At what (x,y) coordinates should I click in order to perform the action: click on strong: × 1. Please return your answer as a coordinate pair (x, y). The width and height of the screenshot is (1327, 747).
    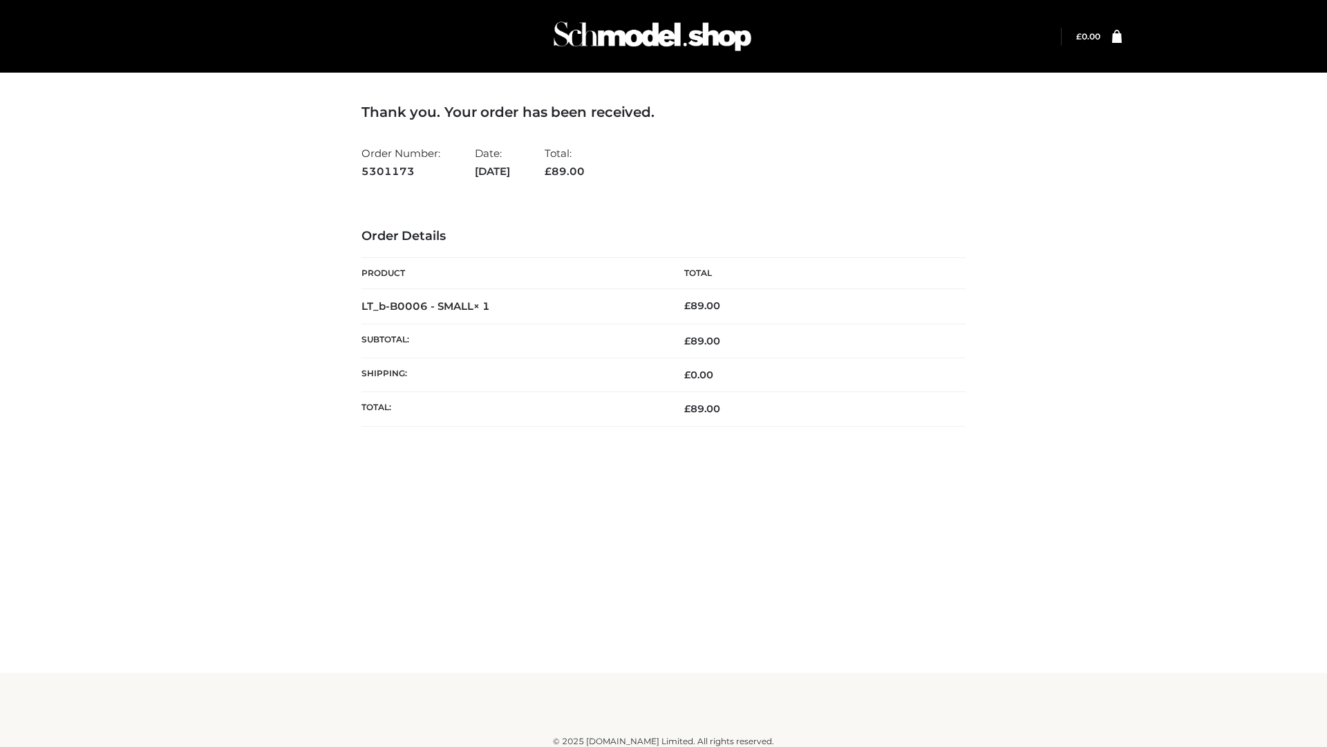
    Looking at the image, I should click on (482, 306).